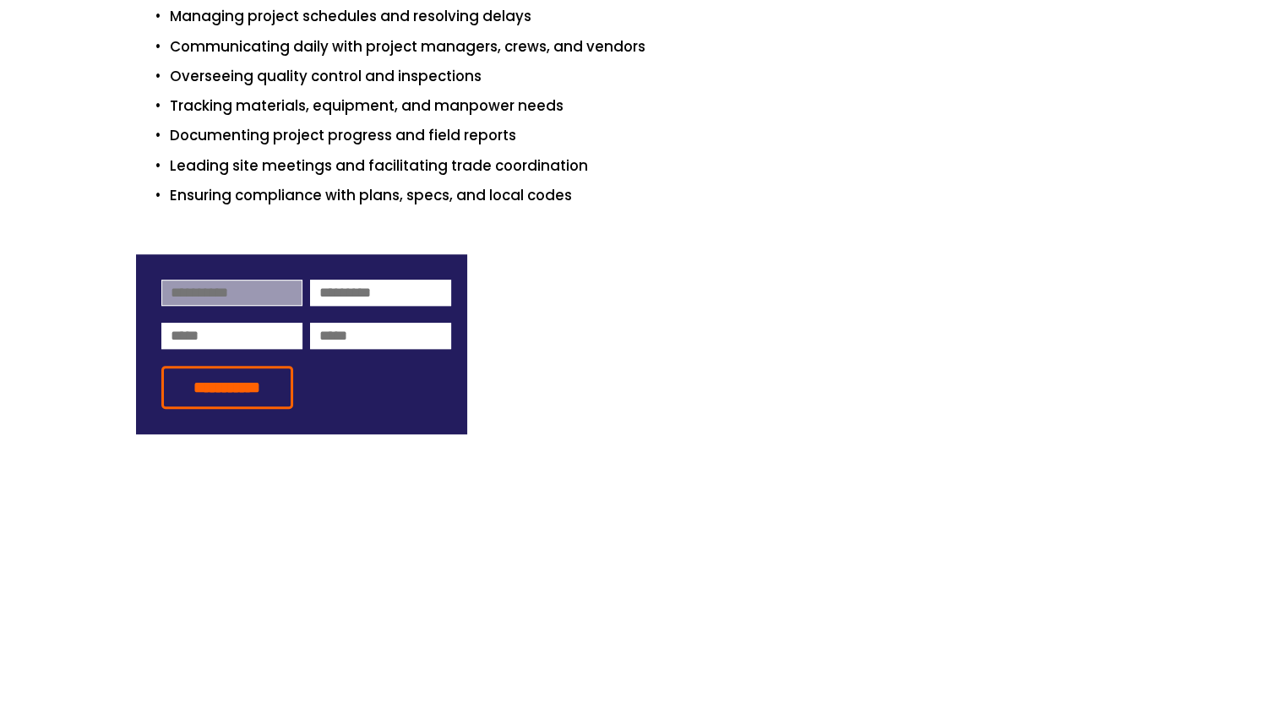  What do you see at coordinates (660, 76) in the screenshot?
I see `p: Overseeing quality control and inspections` at bounding box center [660, 76].